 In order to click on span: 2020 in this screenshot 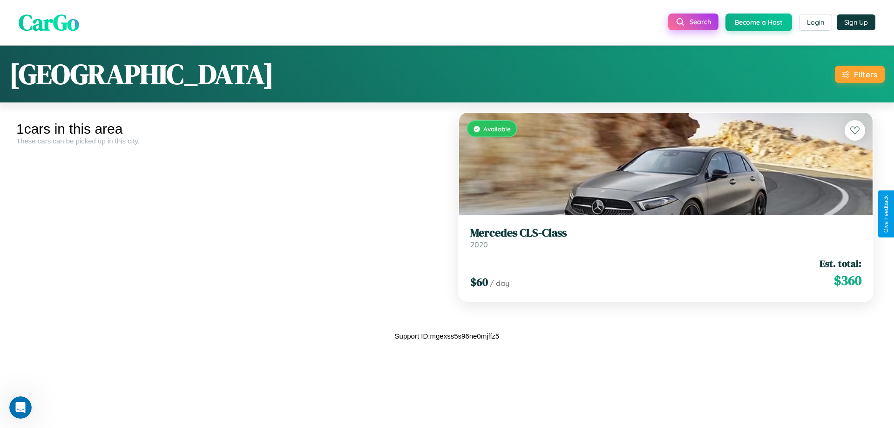, I will do `click(479, 245)`.